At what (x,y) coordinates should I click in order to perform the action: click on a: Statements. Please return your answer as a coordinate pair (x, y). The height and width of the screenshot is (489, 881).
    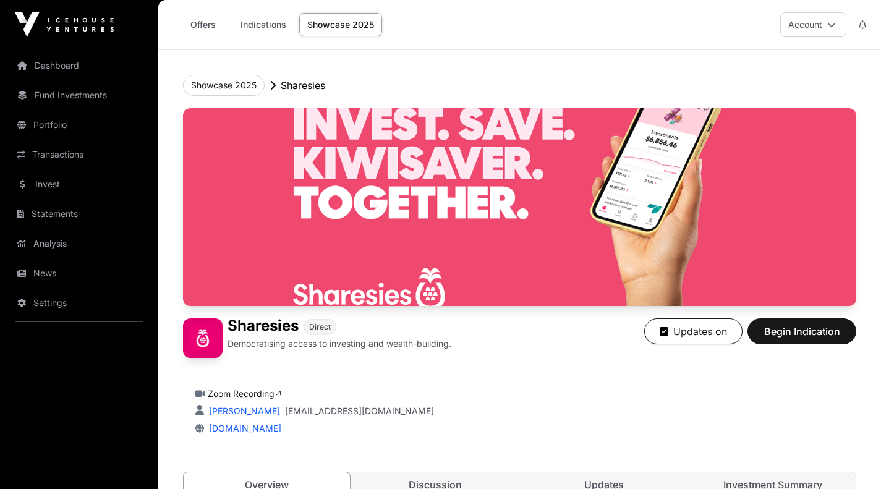
    Looking at the image, I should click on (79, 214).